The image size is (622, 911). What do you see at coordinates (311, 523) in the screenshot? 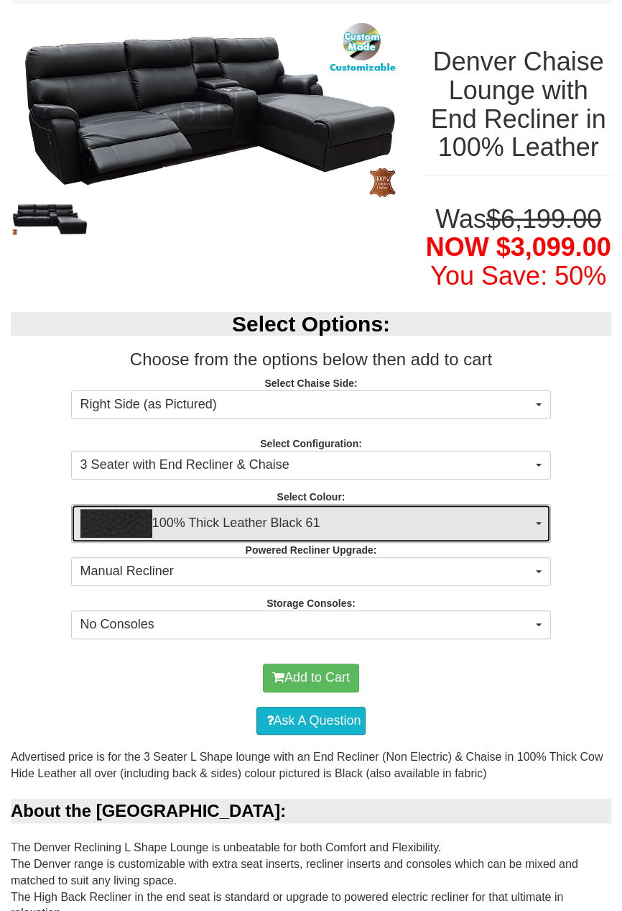
I see `button: 100% Thick Leather Black 61100% Thick Leather Black 61` at bounding box center [311, 523].